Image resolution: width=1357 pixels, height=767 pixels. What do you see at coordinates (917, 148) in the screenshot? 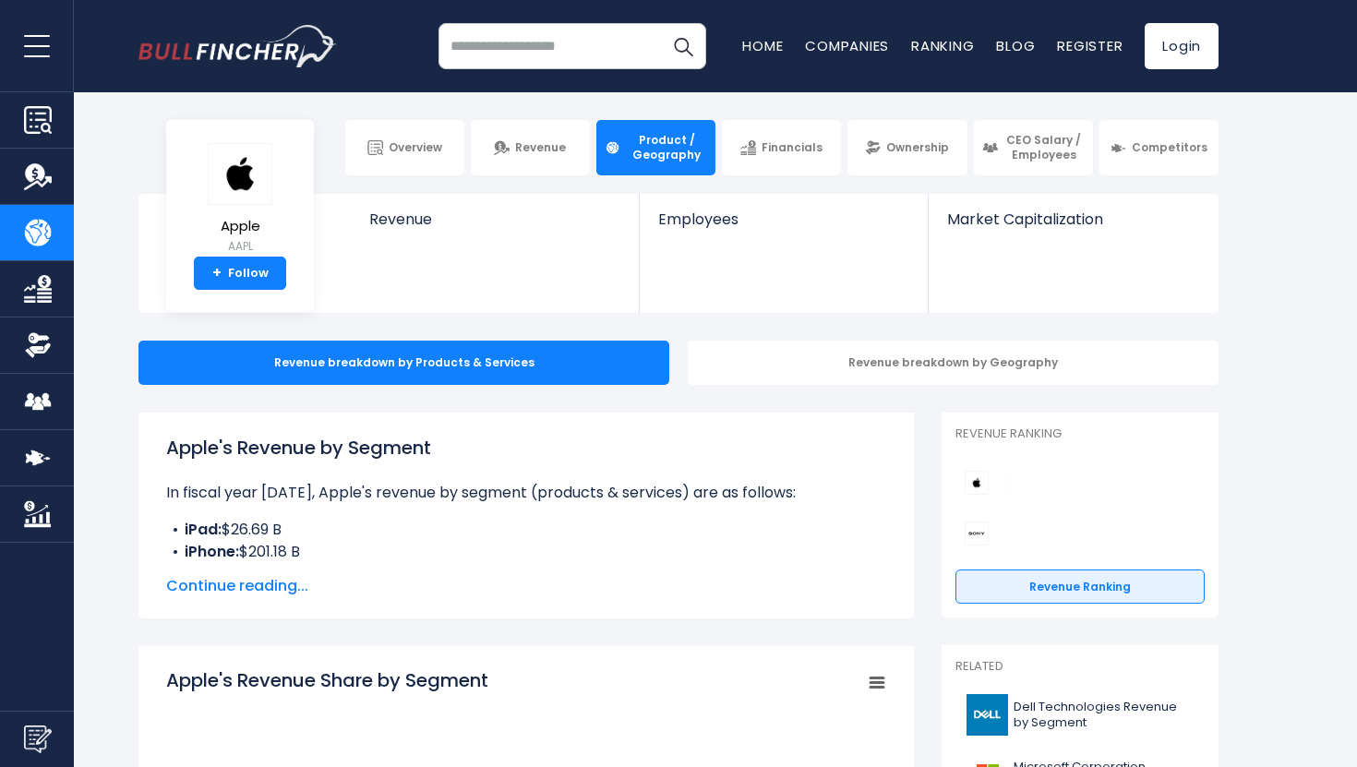
I see `span: Ownership` at bounding box center [917, 148].